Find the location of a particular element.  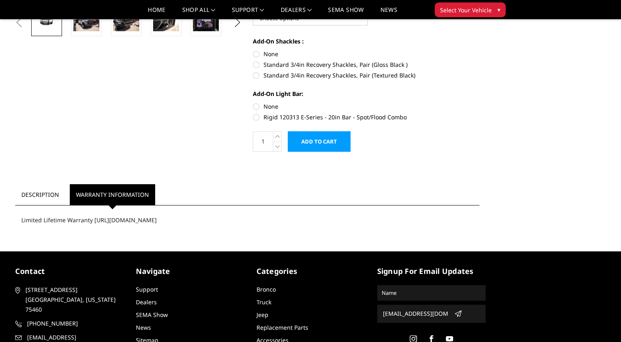

a: Warranty Information is located at coordinates (113, 195).